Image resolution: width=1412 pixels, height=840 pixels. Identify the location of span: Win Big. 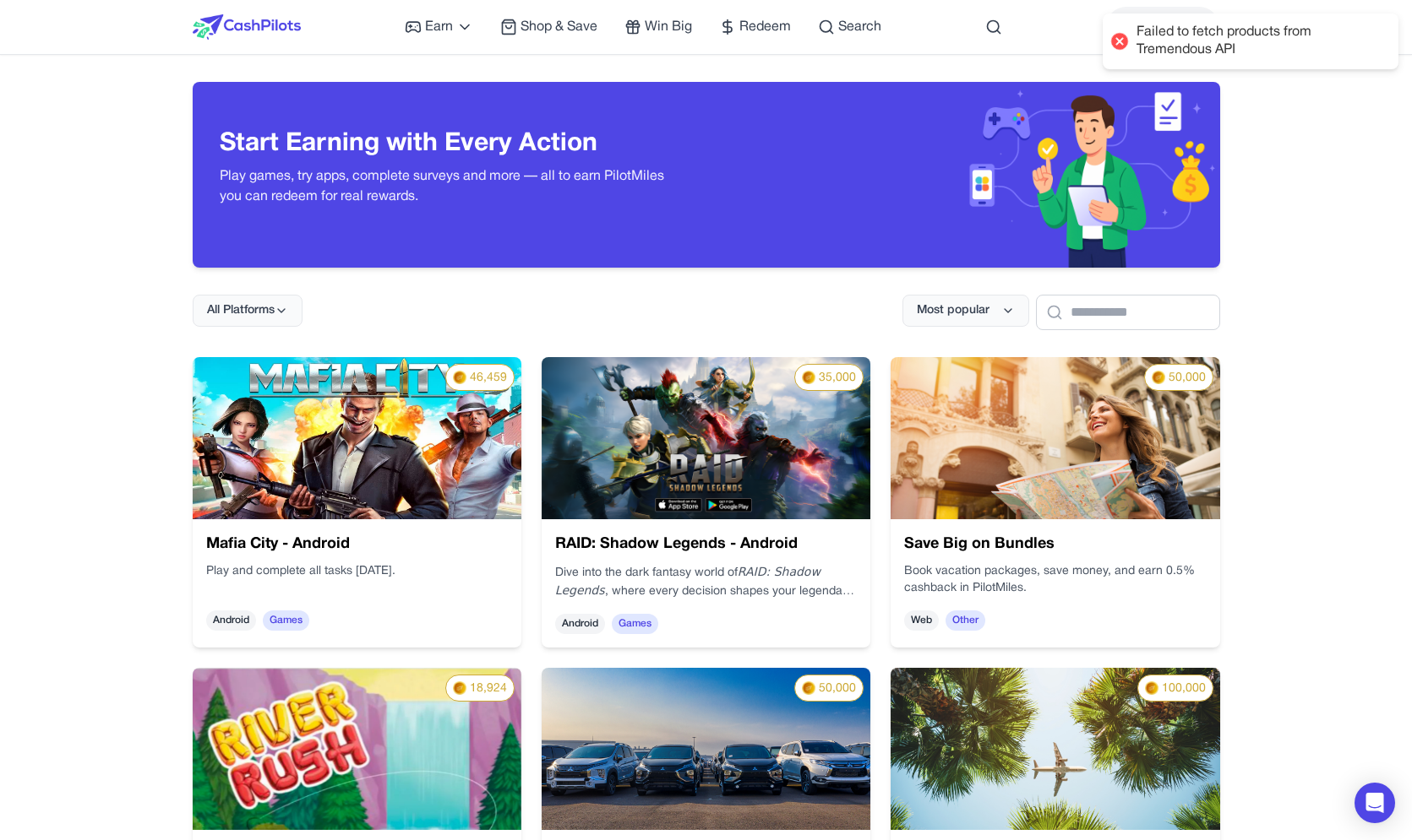
(669, 27).